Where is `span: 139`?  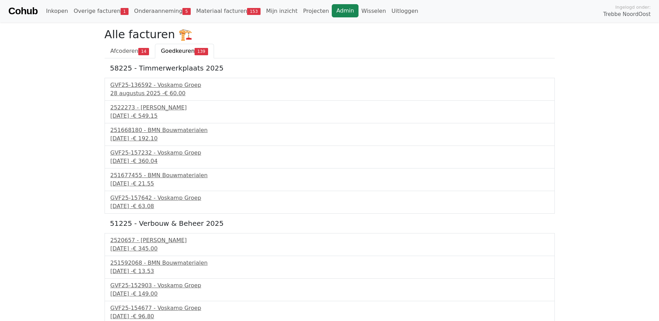 span: 139 is located at coordinates (201, 51).